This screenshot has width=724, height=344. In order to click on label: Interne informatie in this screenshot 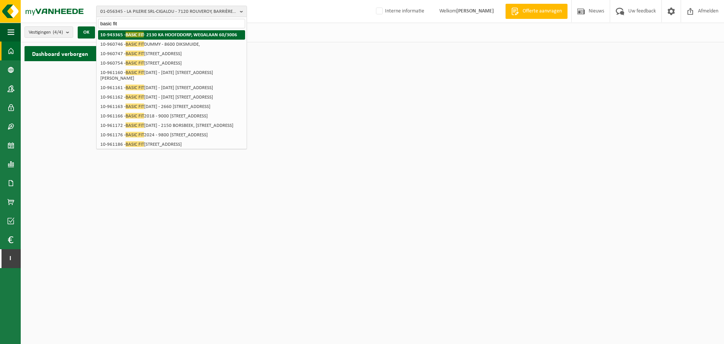, I will do `click(400, 11)`.